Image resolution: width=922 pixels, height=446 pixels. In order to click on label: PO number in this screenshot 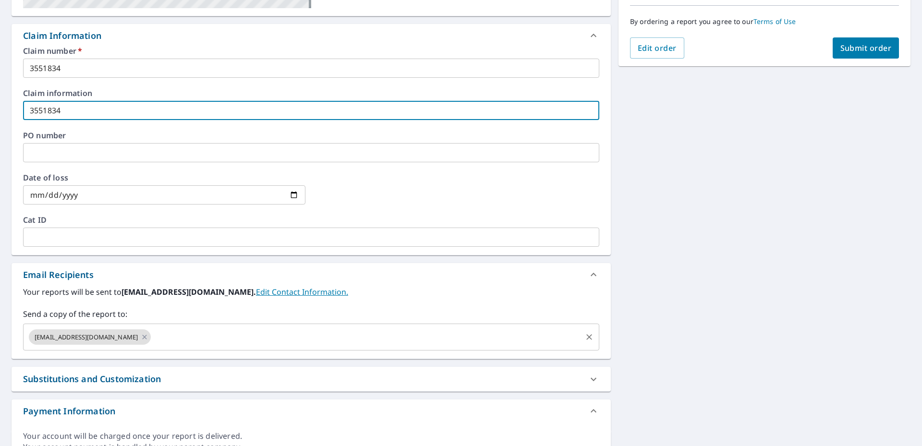, I will do `click(311, 135)`.